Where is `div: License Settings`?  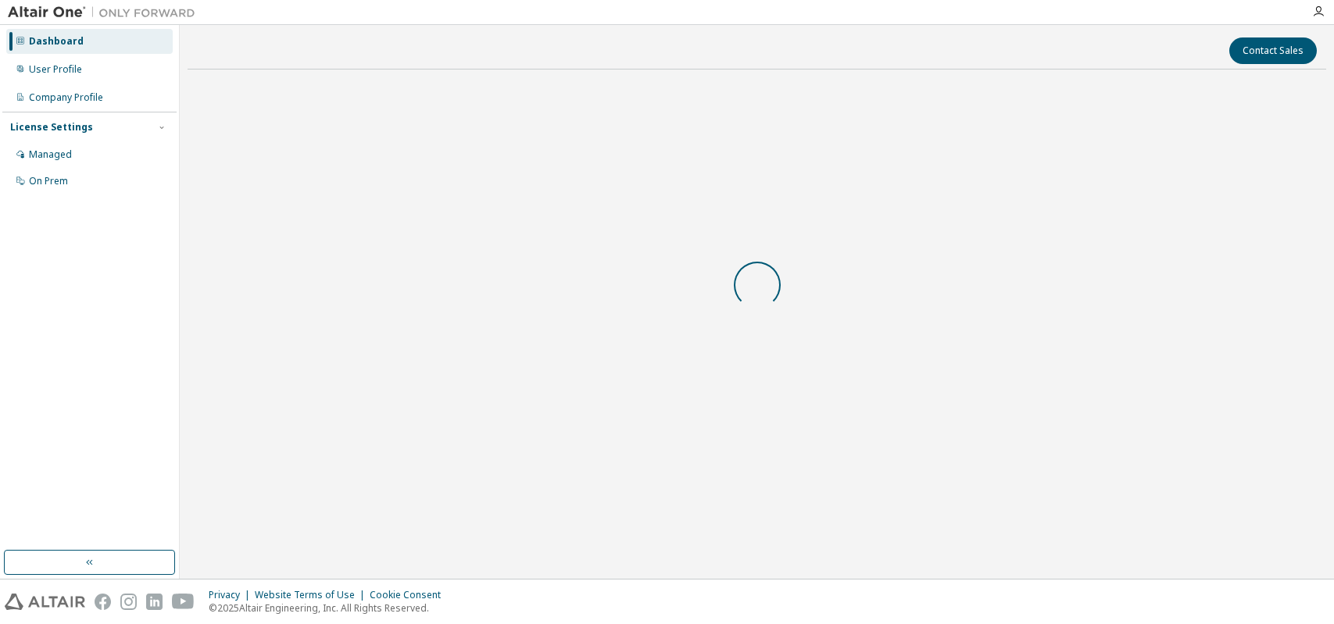
div: License Settings is located at coordinates (52, 127).